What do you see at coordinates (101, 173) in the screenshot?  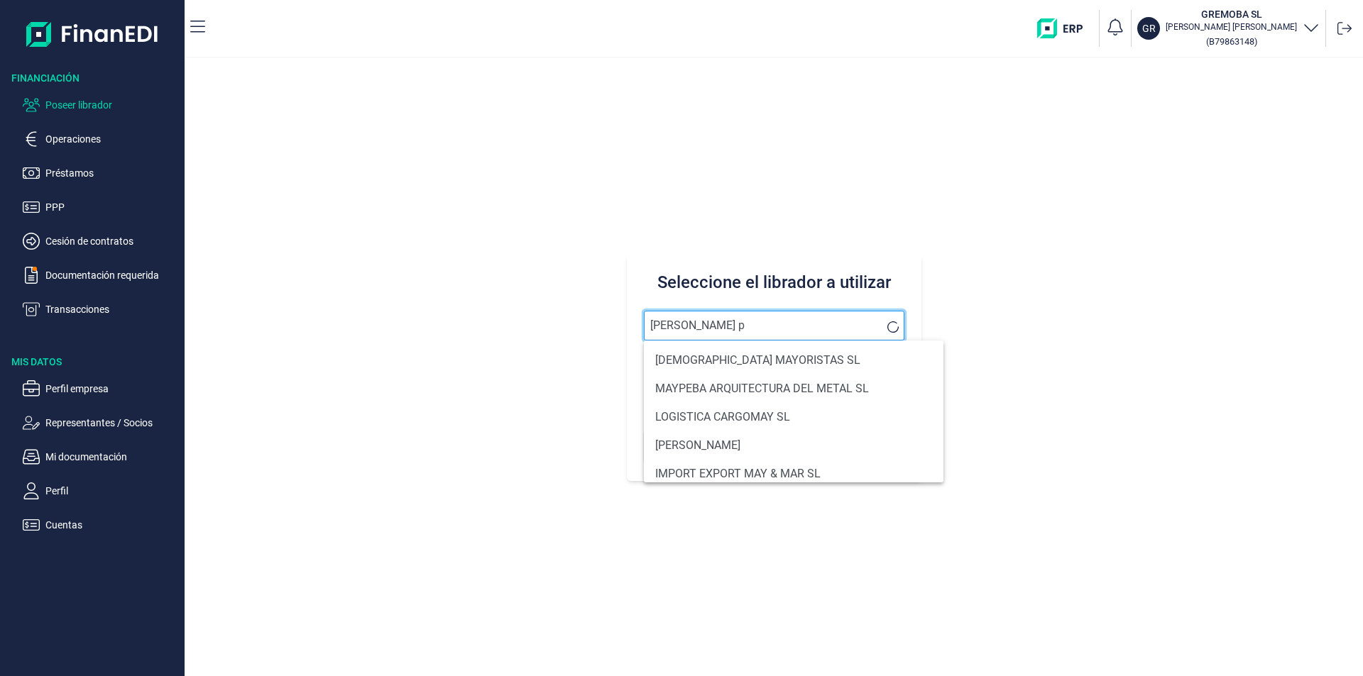 I see `button: Préstamos` at bounding box center [101, 173].